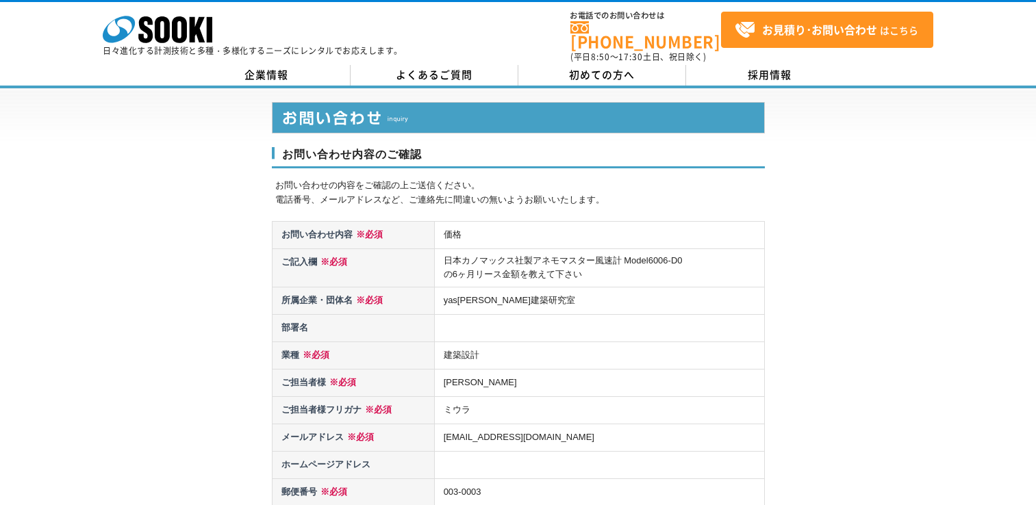  Describe the element at coordinates (353, 235) in the screenshot. I see `th: お問い合わせ内容` at that location.